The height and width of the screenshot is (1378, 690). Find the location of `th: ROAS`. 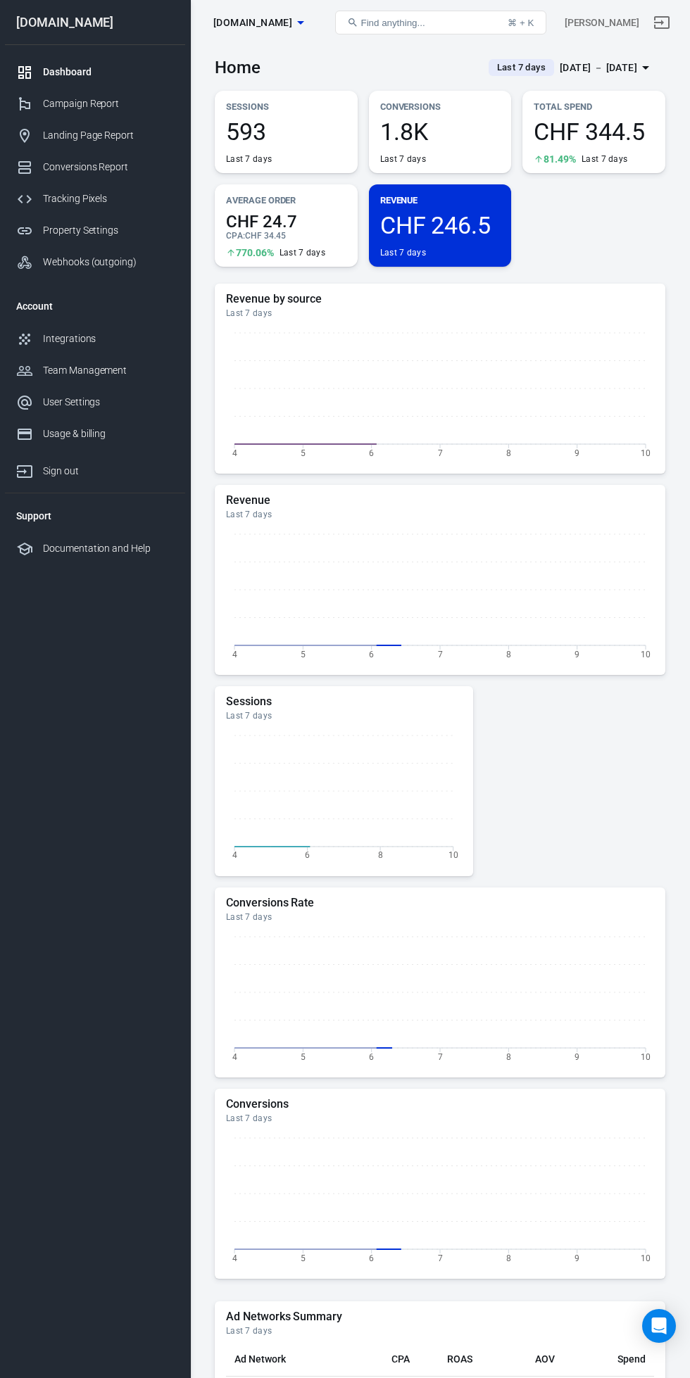

th: ROAS is located at coordinates (449, 1359).